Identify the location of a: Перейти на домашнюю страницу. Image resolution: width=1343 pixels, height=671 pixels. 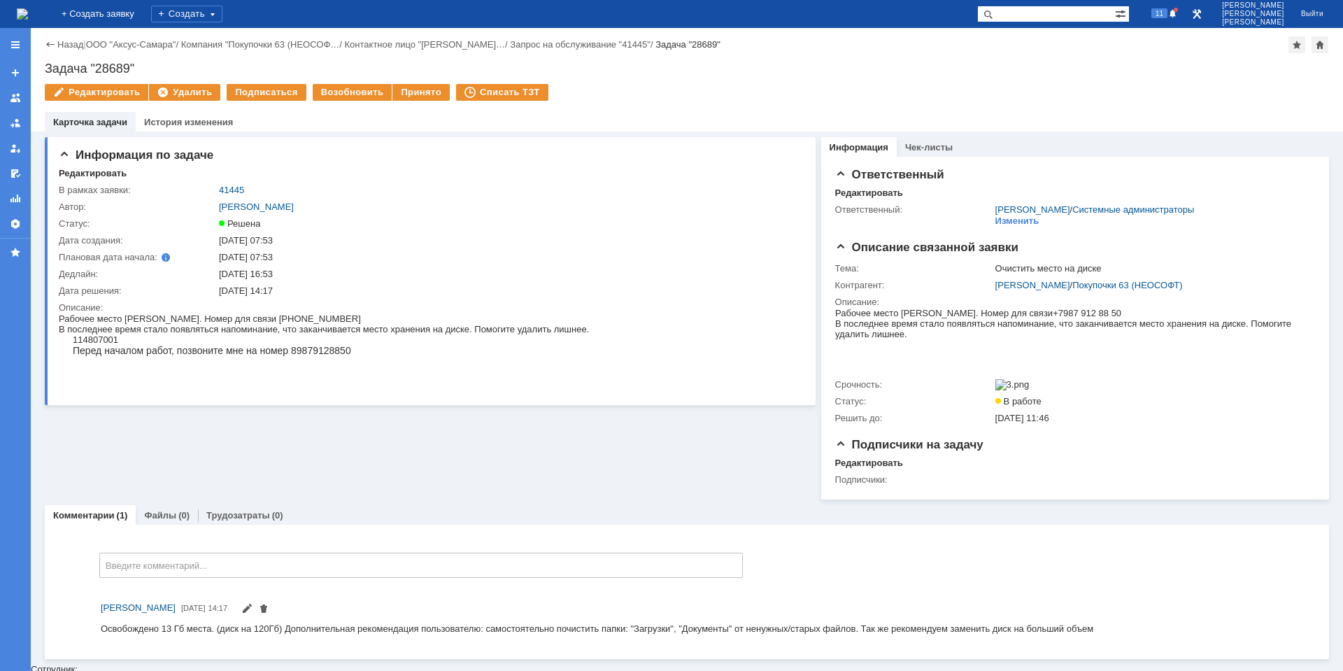
(22, 14).